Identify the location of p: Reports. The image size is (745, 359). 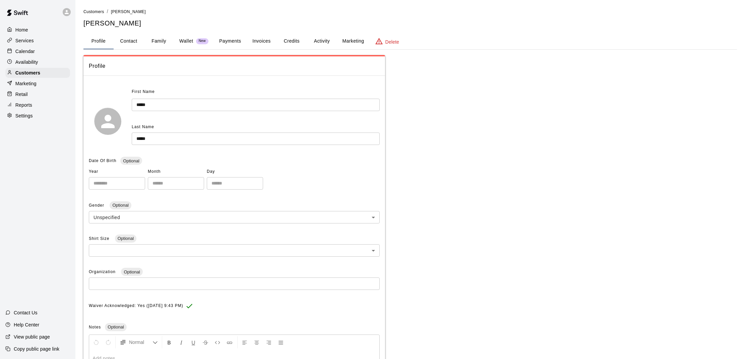
(24, 105).